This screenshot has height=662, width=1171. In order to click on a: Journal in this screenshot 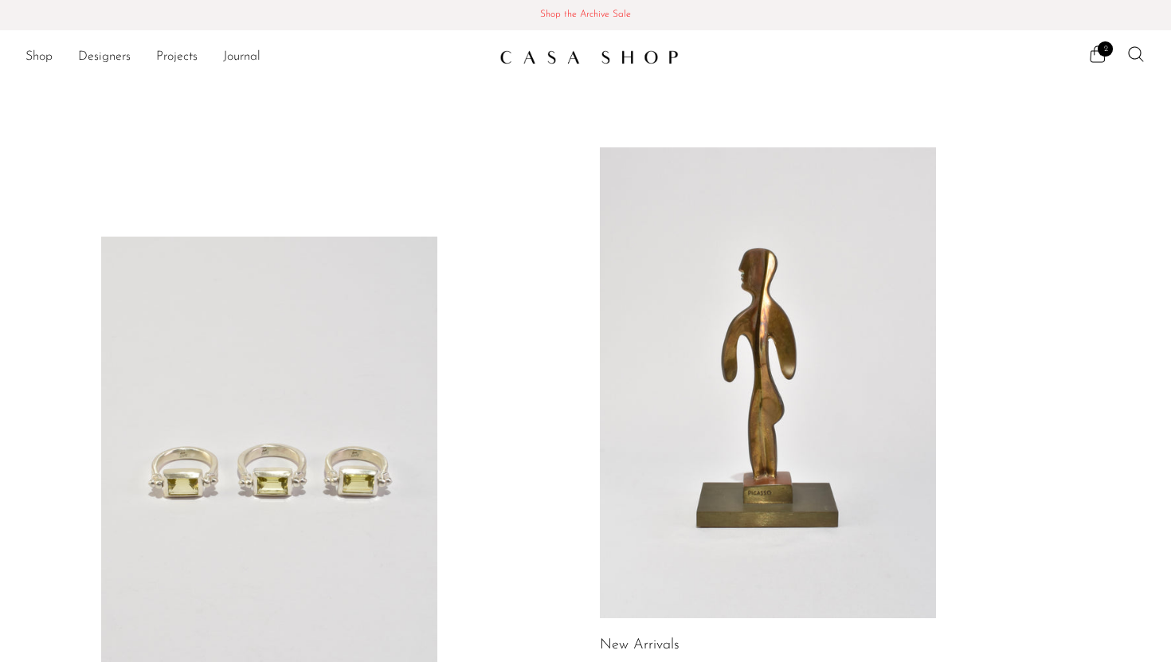, I will do `click(241, 57)`.